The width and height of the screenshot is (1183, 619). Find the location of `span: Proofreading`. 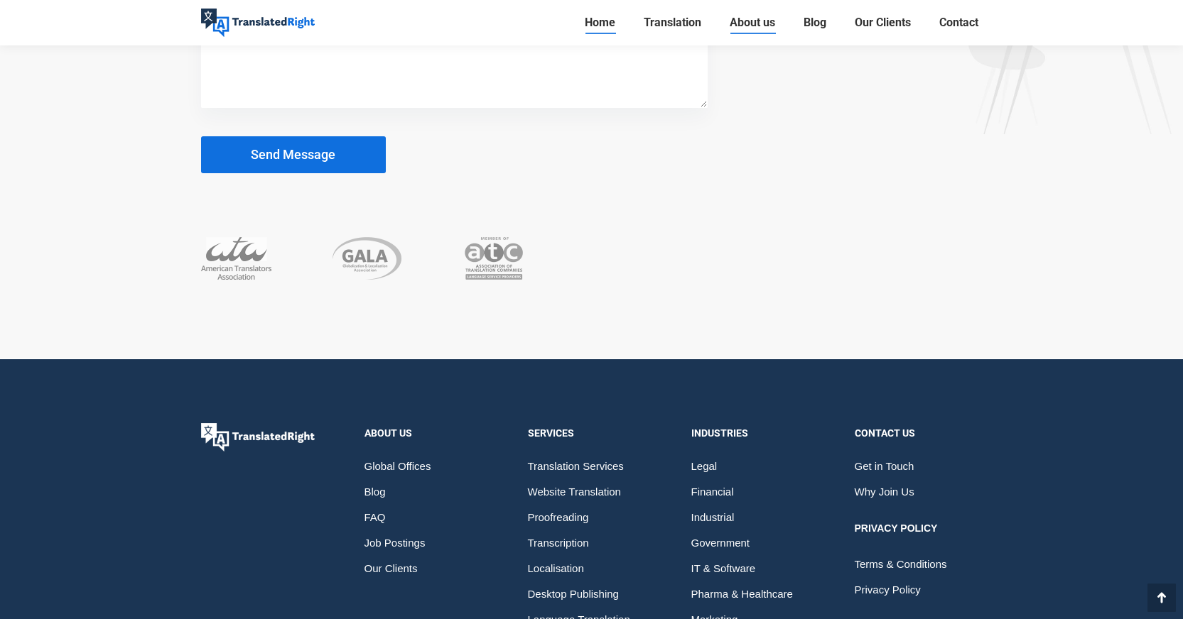

span: Proofreading is located at coordinates (558, 518).